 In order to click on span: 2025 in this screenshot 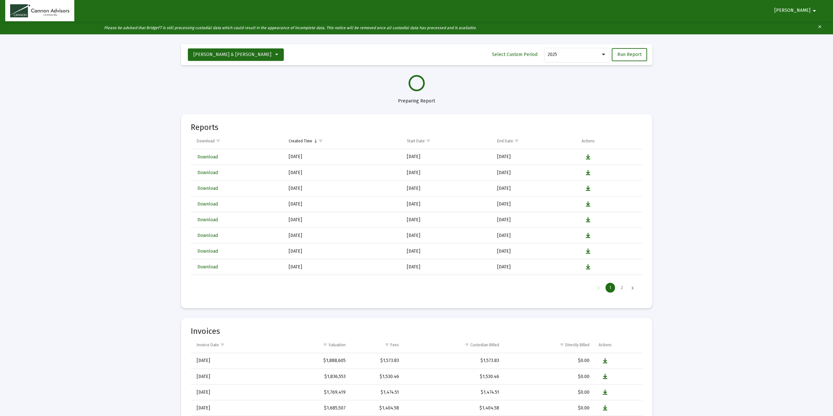, I will do `click(552, 54)`.